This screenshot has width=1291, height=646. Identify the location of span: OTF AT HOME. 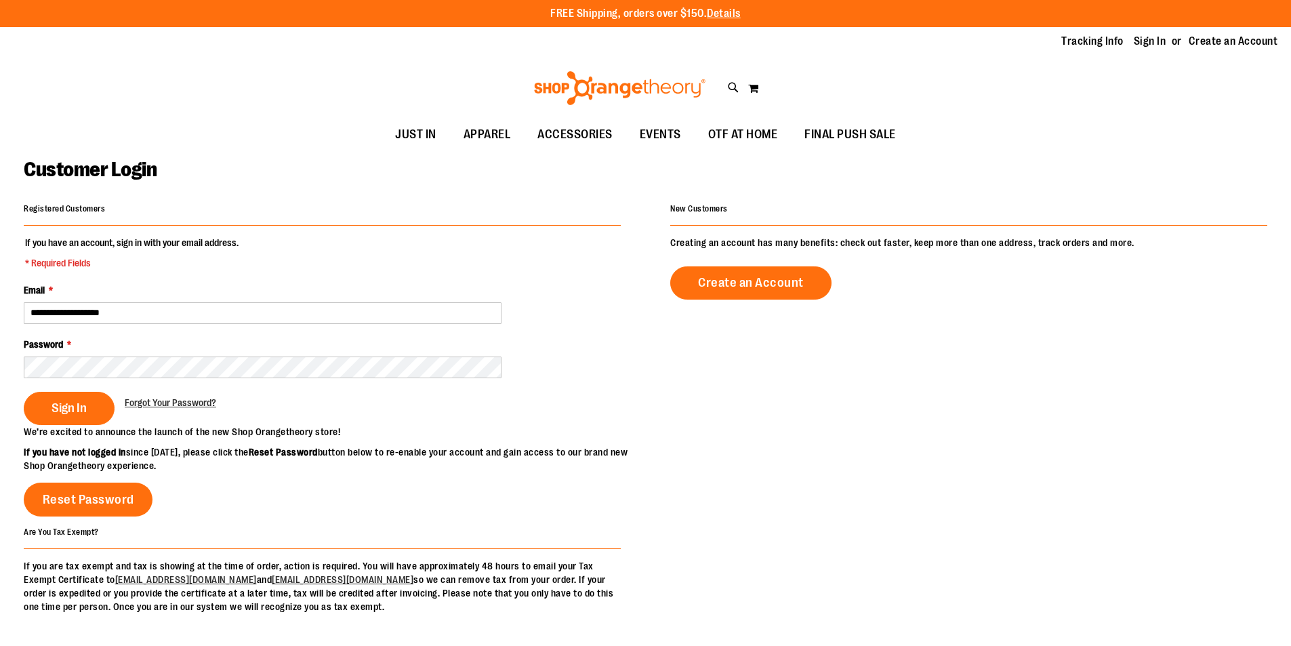
(743, 134).